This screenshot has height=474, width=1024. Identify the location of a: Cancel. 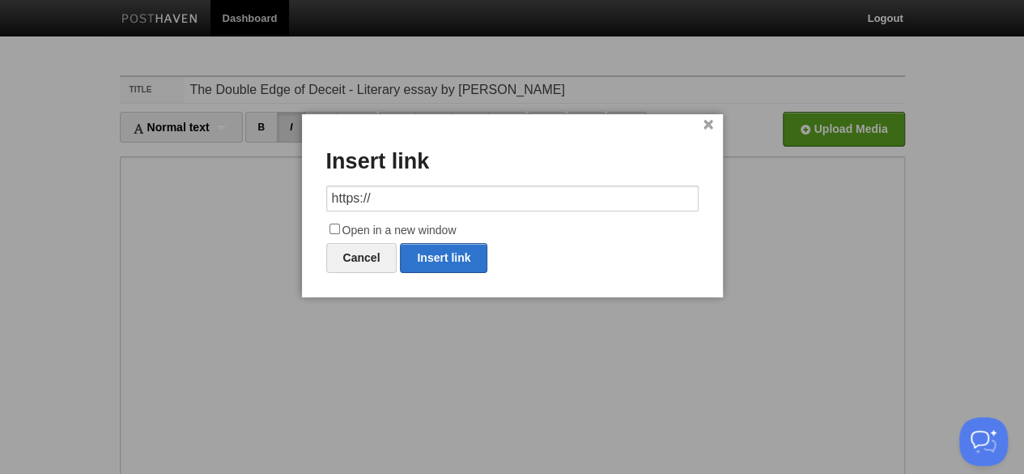
(362, 258).